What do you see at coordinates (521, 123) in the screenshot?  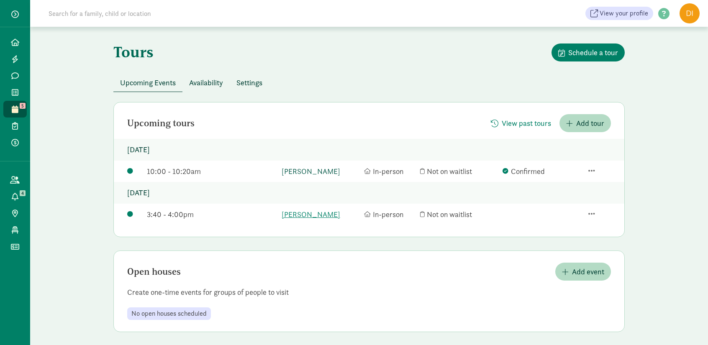 I see `button: View past tours` at bounding box center [521, 123].